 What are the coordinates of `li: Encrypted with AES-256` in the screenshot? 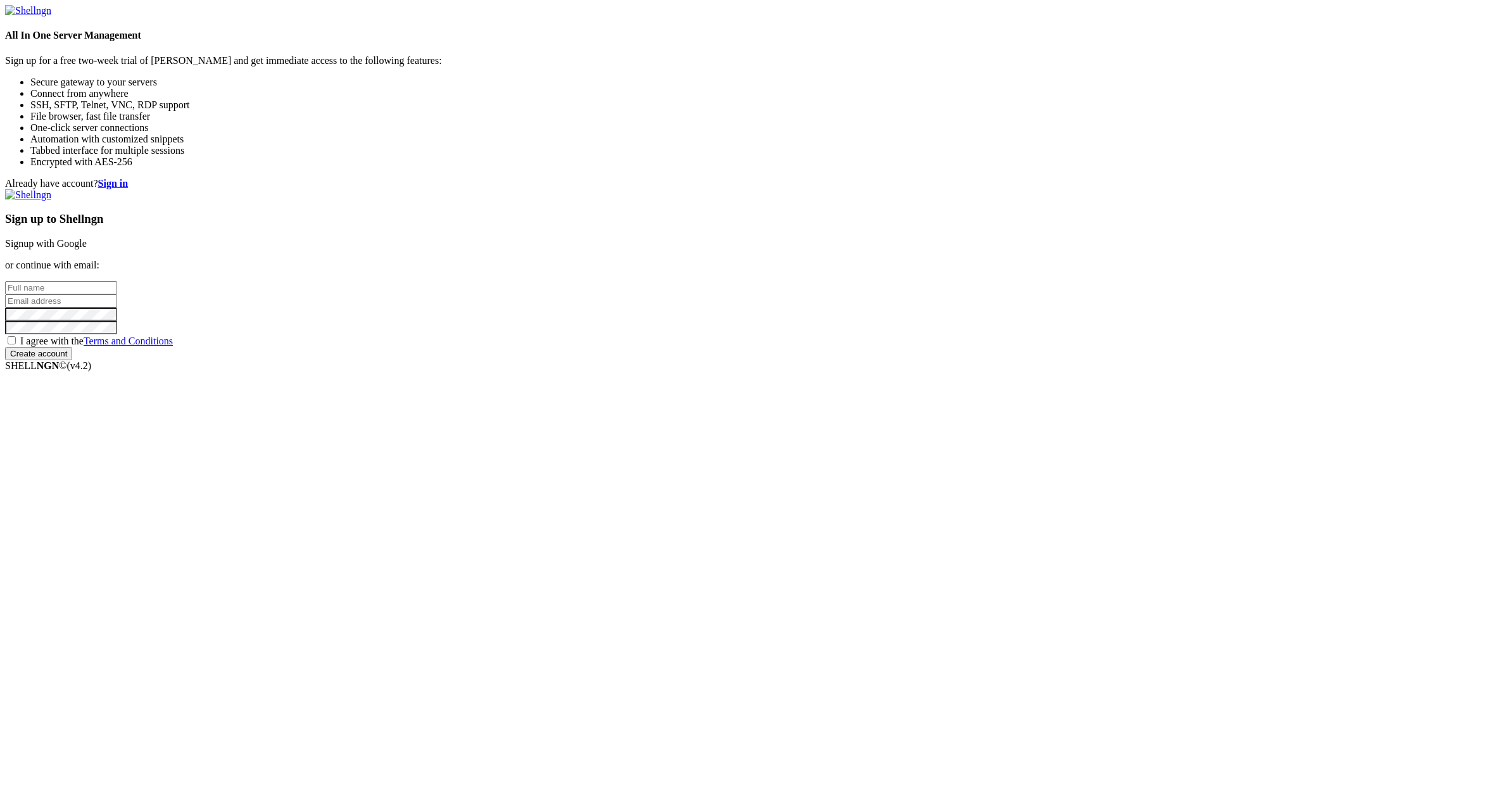 It's located at (759, 162).